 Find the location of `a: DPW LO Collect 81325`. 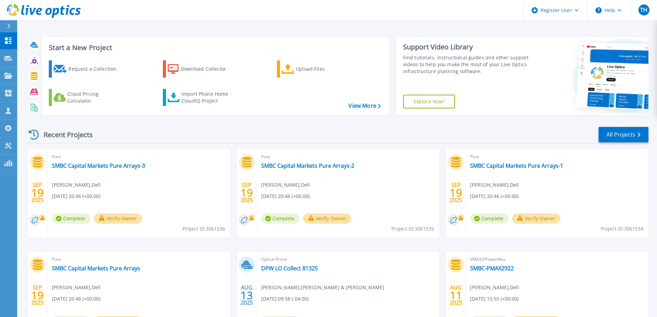

a: DPW LO Collect 81325 is located at coordinates (289, 269).